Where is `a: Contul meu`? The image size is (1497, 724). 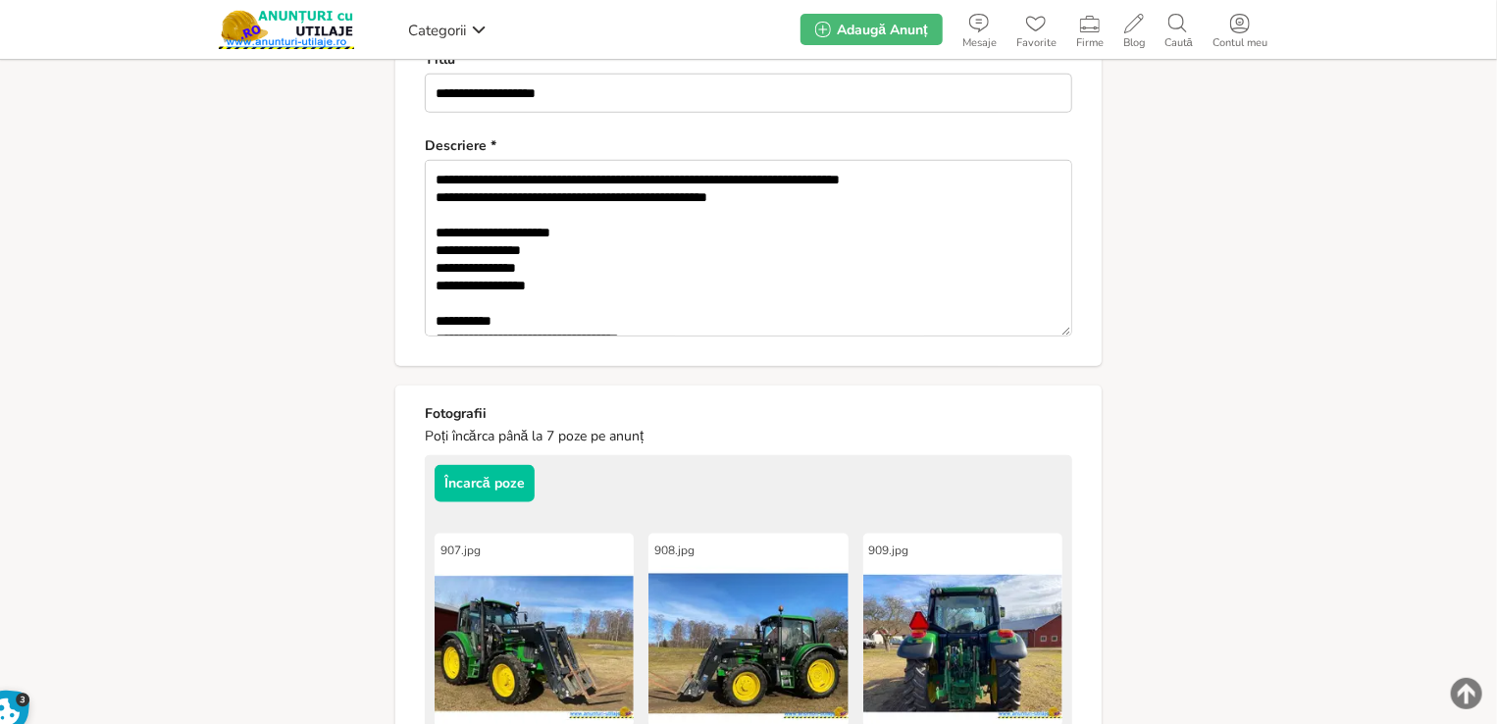
a: Contul meu is located at coordinates (1240, 29).